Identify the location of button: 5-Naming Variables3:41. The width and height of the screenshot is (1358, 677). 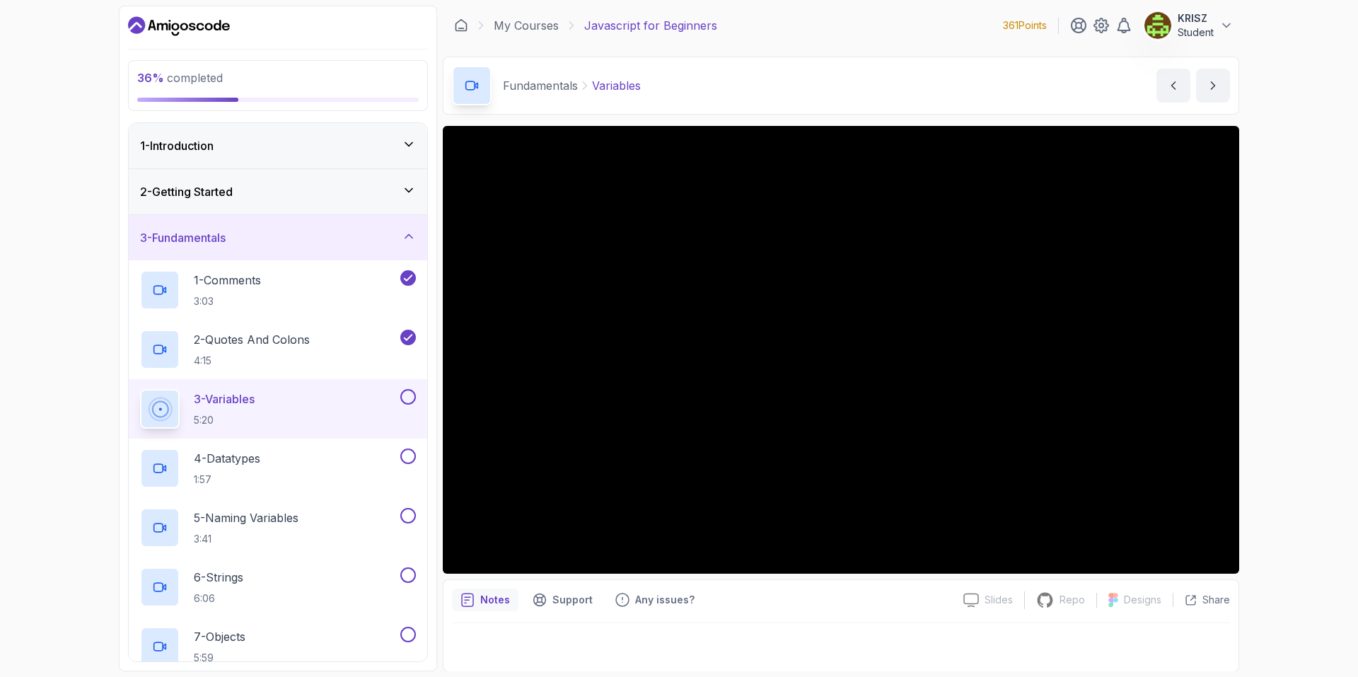
(278, 528).